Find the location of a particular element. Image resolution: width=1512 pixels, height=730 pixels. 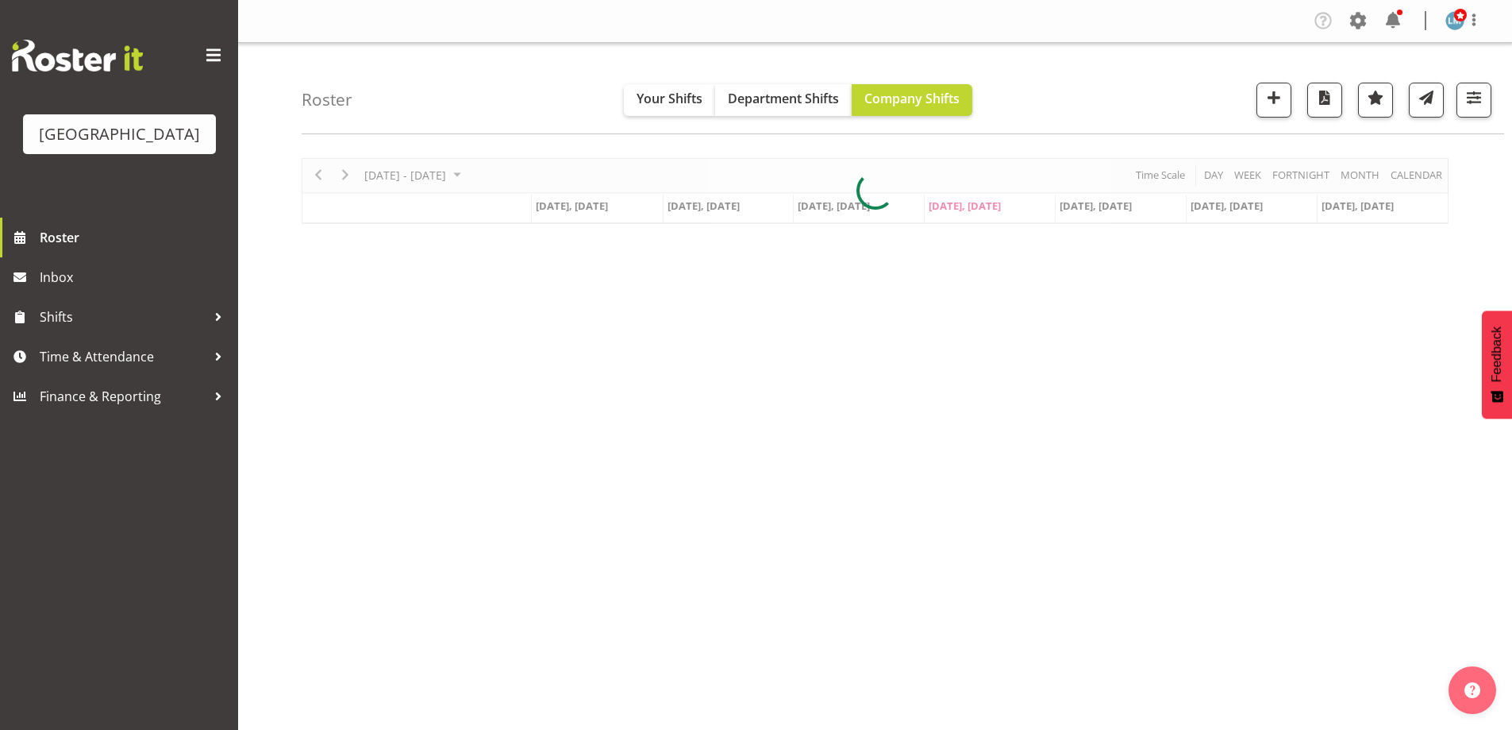

span: Department Shifts is located at coordinates (784, 98).